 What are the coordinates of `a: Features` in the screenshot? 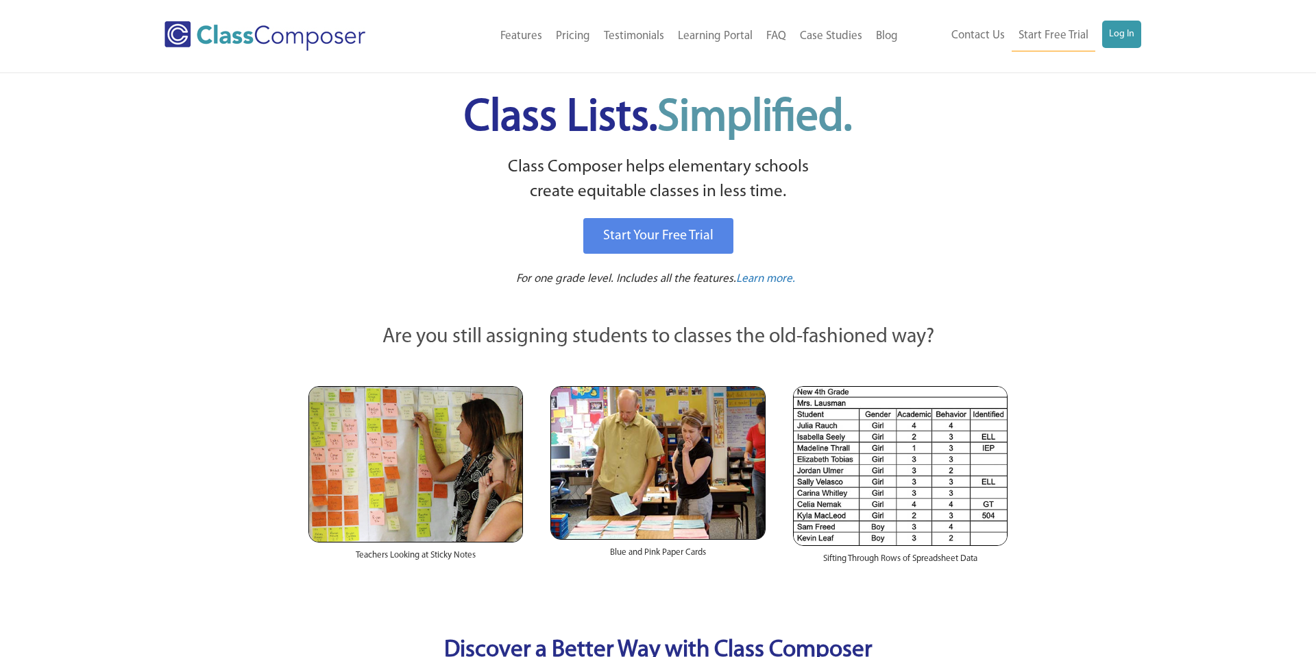 It's located at (521, 36).